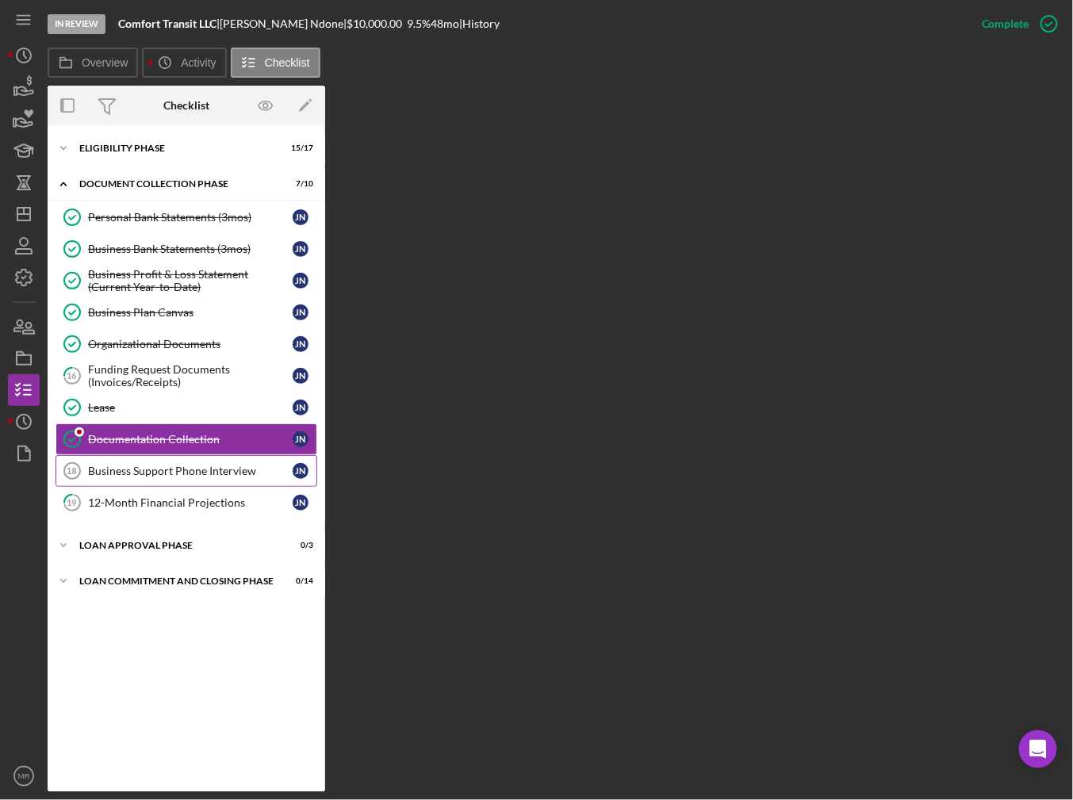 Image resolution: width=1073 pixels, height=800 pixels. What do you see at coordinates (176, 148) in the screenshot?
I see `div: Eligibility Phase` at bounding box center [176, 148].